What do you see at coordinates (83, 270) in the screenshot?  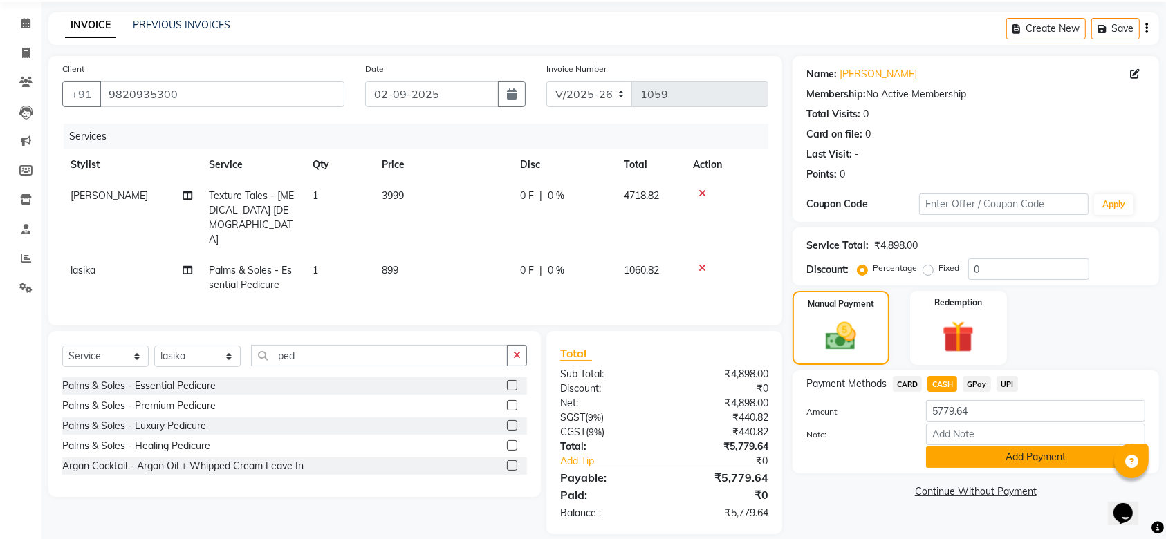 I see `span: lasika` at bounding box center [83, 270].